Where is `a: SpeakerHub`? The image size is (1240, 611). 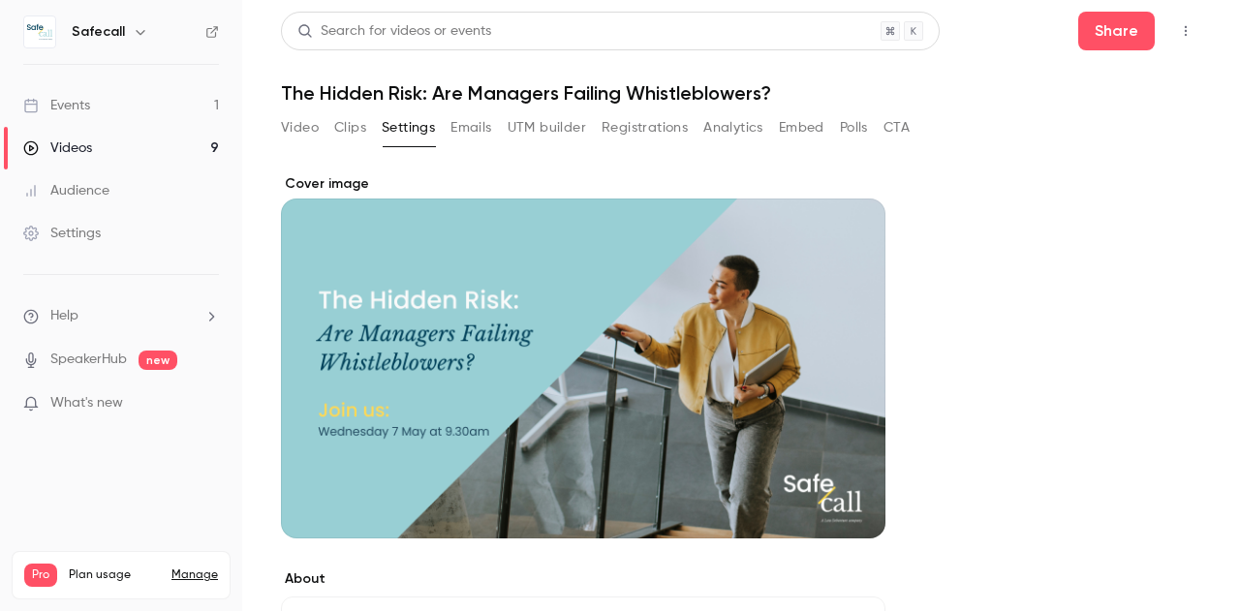 a: SpeakerHub is located at coordinates (88, 359).